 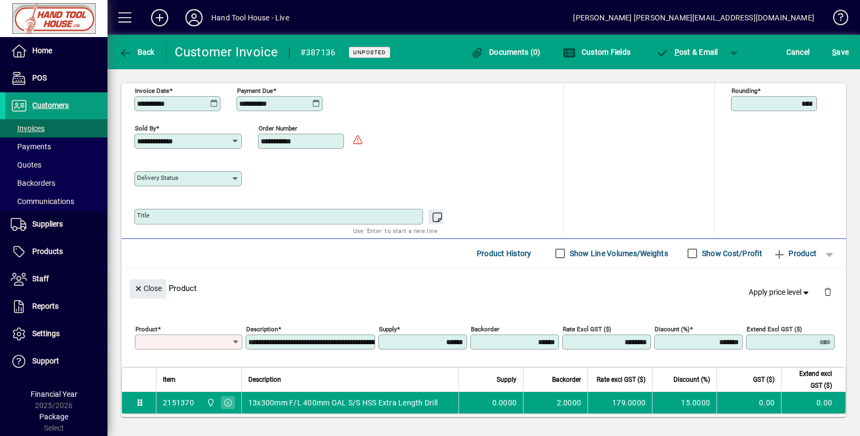 I want to click on div: 179.0000, so click(x=620, y=403).